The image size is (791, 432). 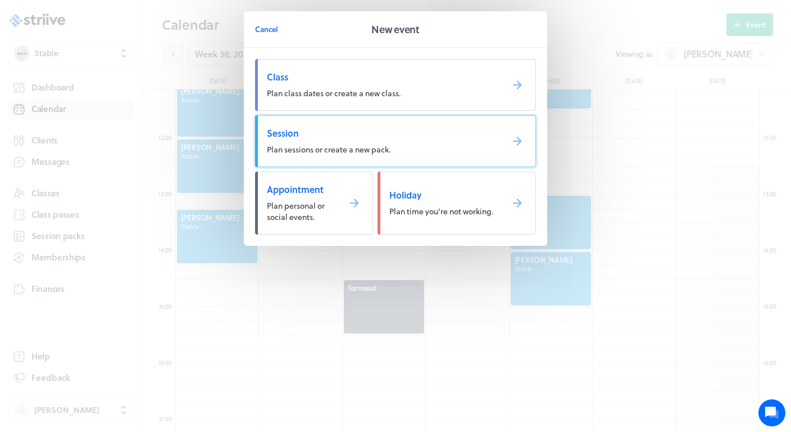 What do you see at coordinates (380, 77) in the screenshot?
I see `span: Class` at bounding box center [380, 77].